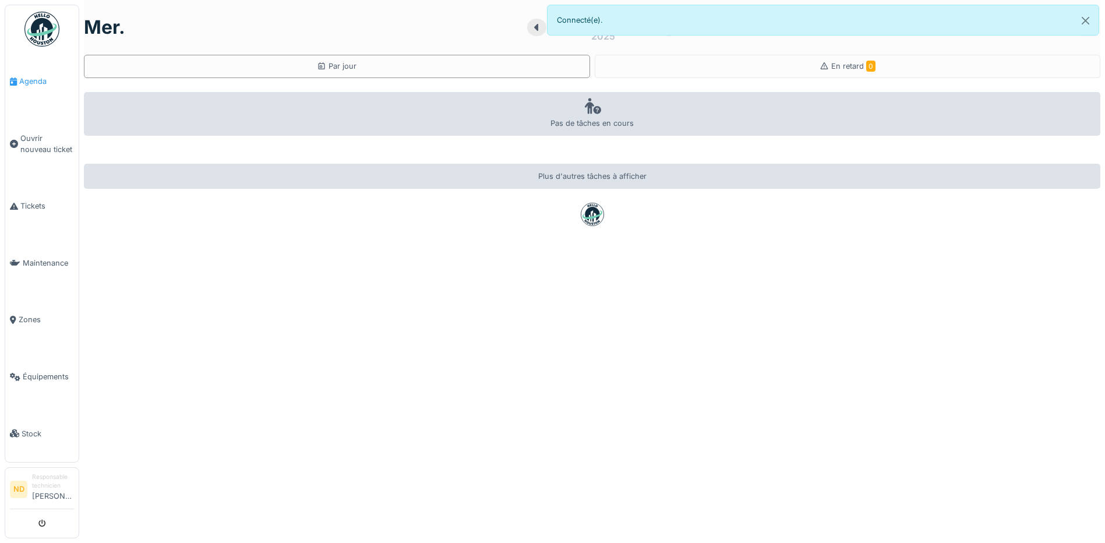 The width and height of the screenshot is (1105, 543). What do you see at coordinates (48, 263) in the screenshot?
I see `span: Maintenance` at bounding box center [48, 263].